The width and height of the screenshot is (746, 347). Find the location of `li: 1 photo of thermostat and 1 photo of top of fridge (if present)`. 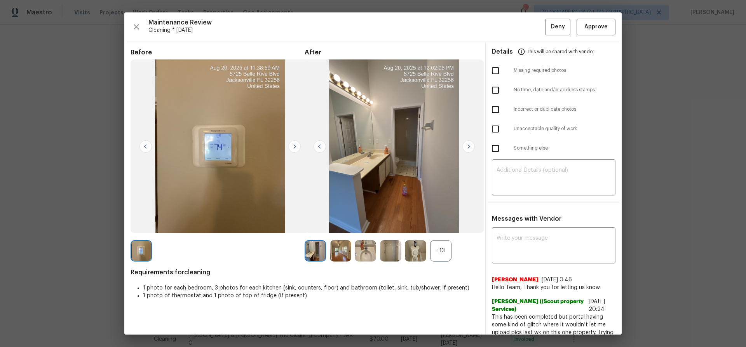

li: 1 photo of thermostat and 1 photo of top of fridge (if present) is located at coordinates (311, 296).